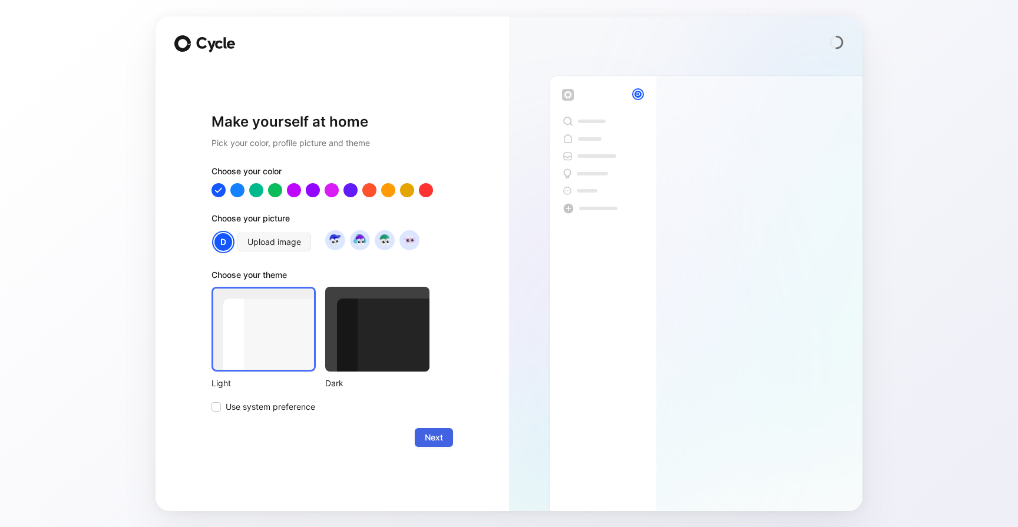  Describe the element at coordinates (332, 122) in the screenshot. I see `h1: Make yourself at home` at that location.